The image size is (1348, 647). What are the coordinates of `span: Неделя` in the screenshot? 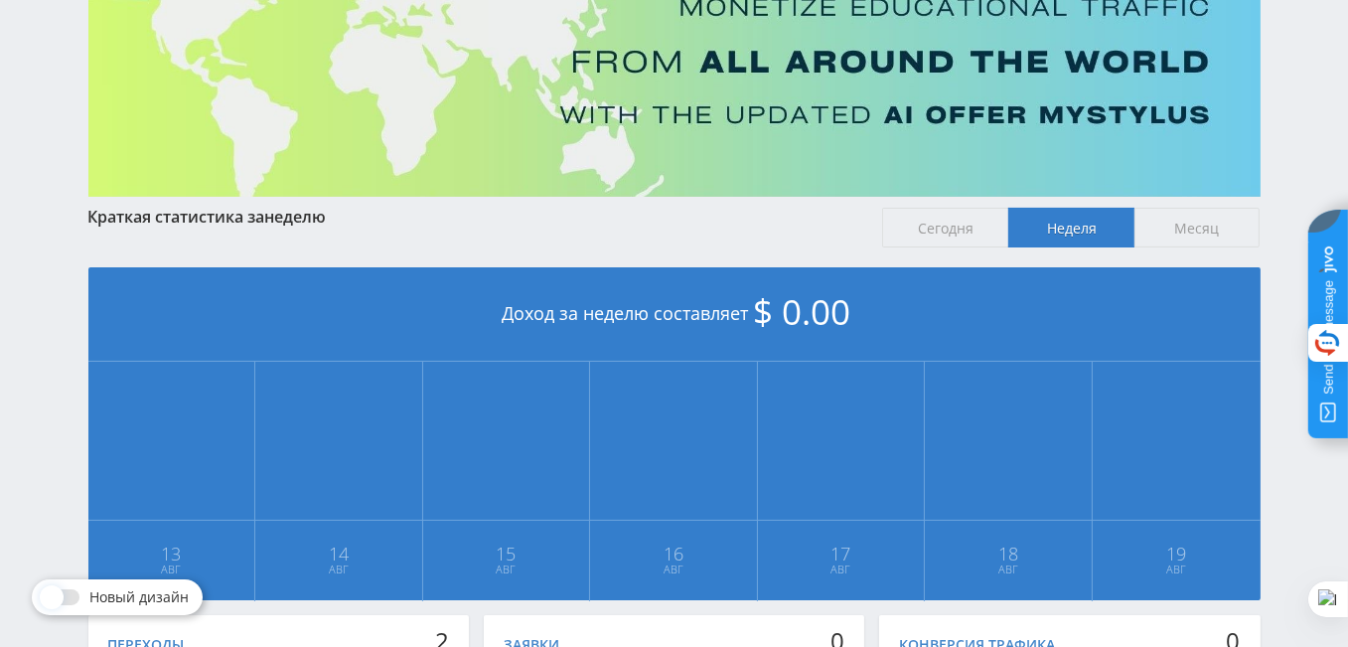 It's located at (1071, 228).